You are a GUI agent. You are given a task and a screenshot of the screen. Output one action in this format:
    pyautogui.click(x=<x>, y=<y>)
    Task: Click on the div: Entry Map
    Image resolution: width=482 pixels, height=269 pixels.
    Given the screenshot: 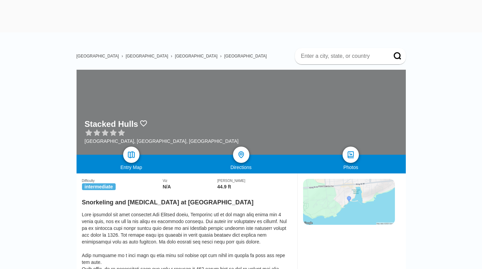 What is the action you would take?
    pyautogui.click(x=131, y=168)
    